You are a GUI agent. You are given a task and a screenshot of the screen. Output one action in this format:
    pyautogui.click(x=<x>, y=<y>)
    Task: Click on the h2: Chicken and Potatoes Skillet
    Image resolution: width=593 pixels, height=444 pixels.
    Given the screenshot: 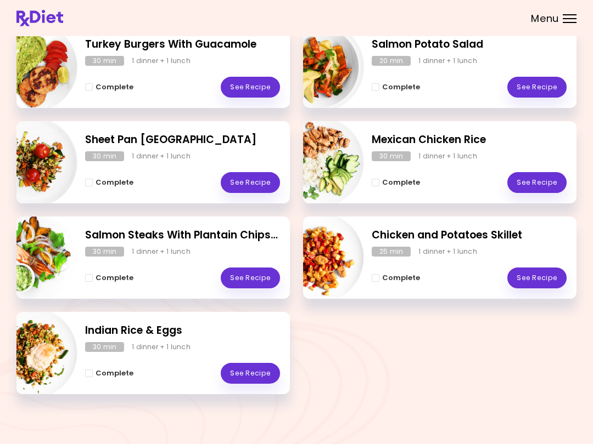 What is the action you would take?
    pyautogui.click(x=469, y=235)
    